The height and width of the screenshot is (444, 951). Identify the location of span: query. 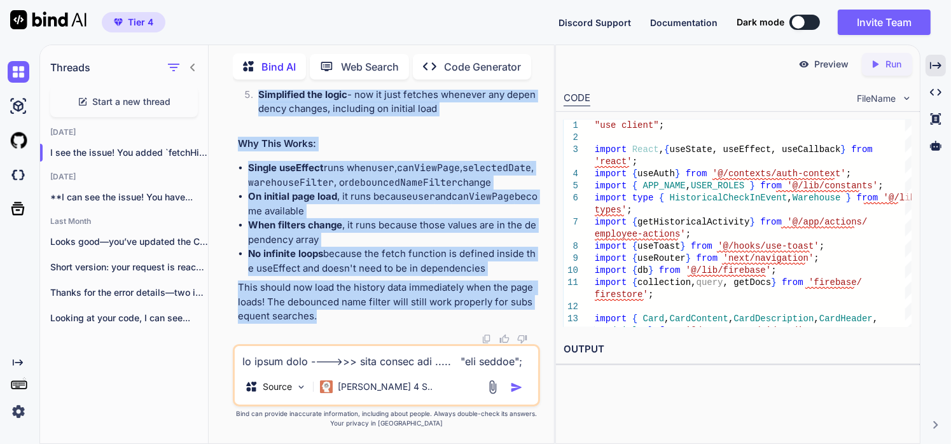
(710, 283).